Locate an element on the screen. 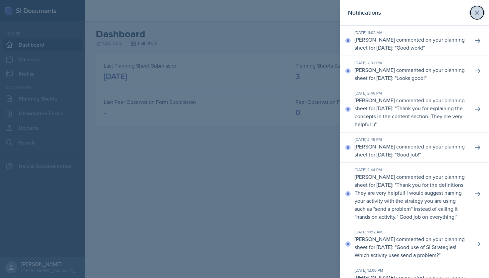 This screenshot has width=489, height=278. p: Good use of SI Strategies! Which activity uses send a problem? is located at coordinates (405, 251).